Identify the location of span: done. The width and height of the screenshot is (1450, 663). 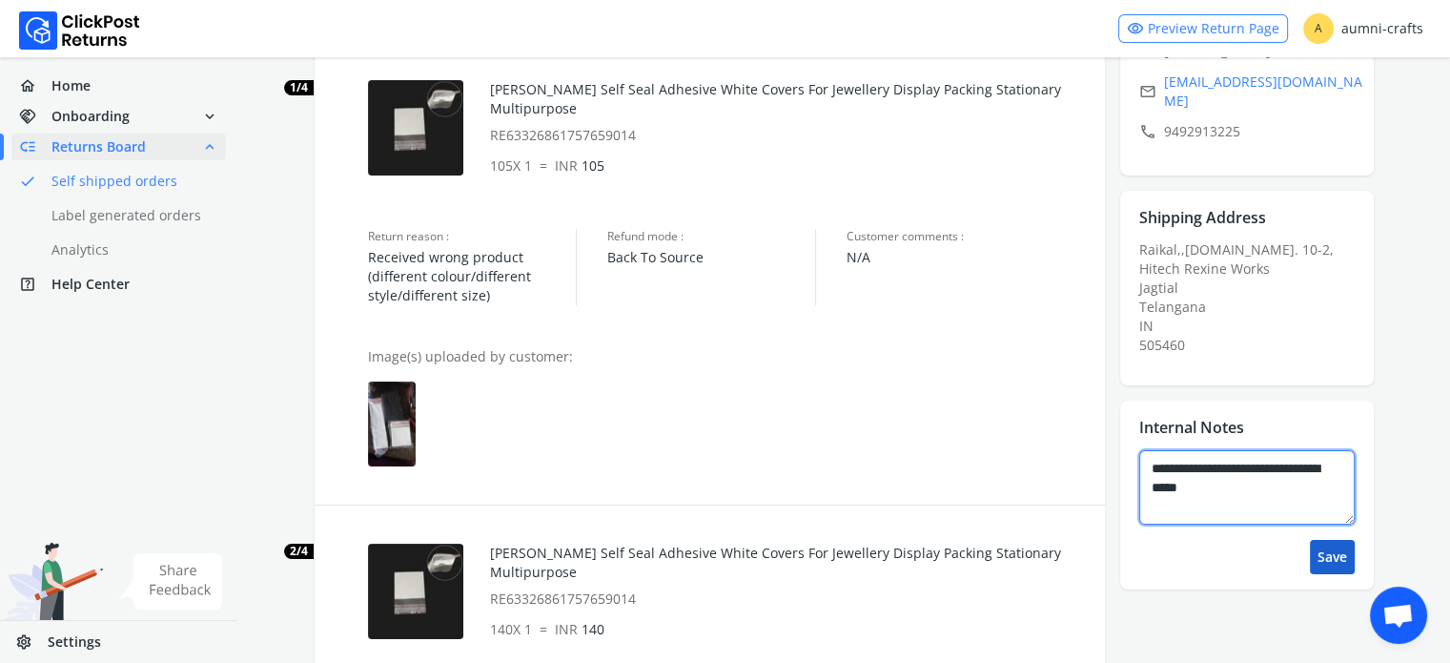
(28, 181).